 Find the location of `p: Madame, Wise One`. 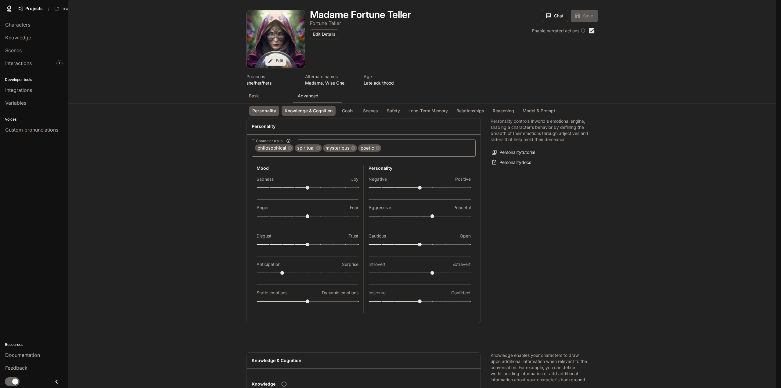

p: Madame, Wise One is located at coordinates (331, 83).